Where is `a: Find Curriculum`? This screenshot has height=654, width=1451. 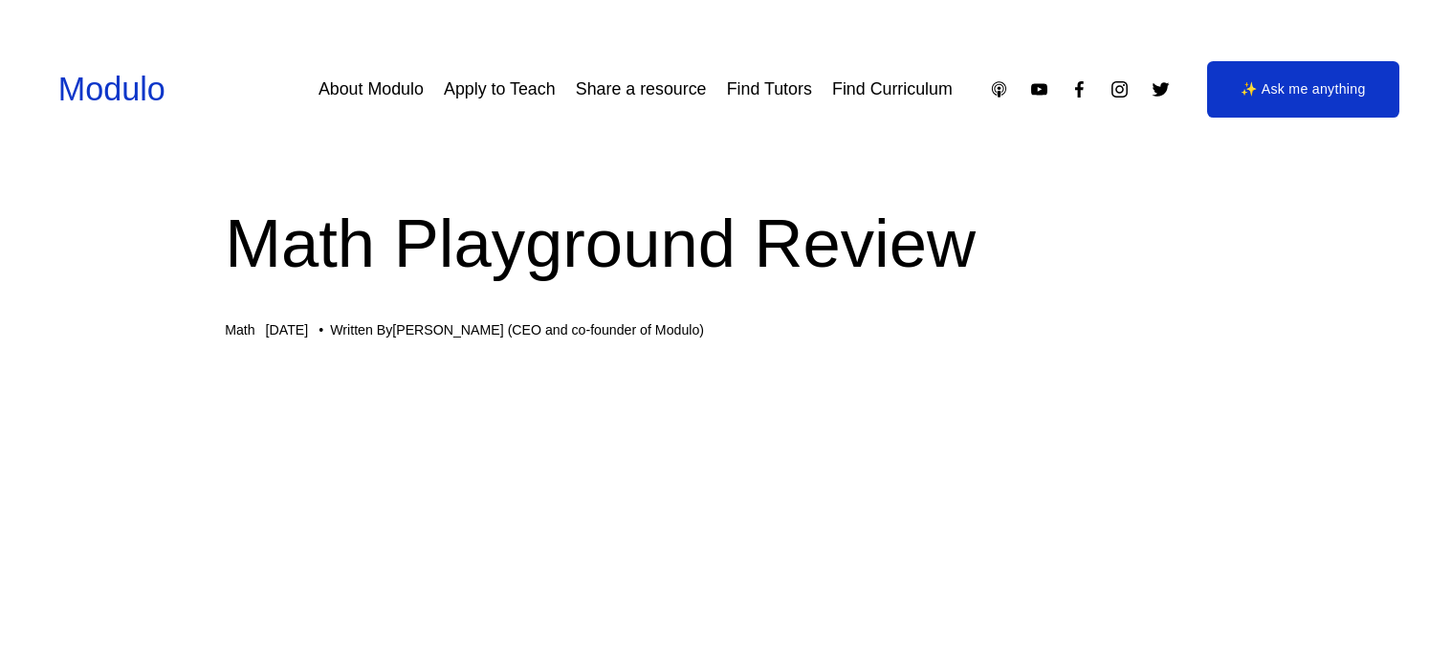 a: Find Curriculum is located at coordinates (893, 90).